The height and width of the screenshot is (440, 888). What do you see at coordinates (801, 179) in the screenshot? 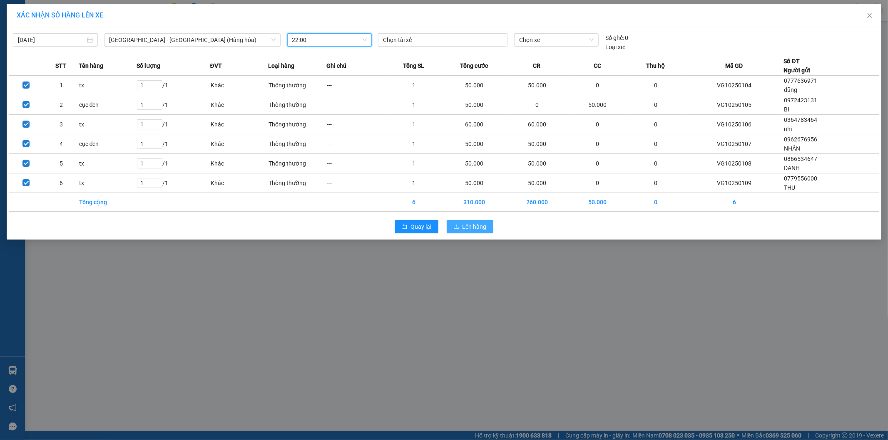
I see `span: 0779556000` at bounding box center [801, 179].